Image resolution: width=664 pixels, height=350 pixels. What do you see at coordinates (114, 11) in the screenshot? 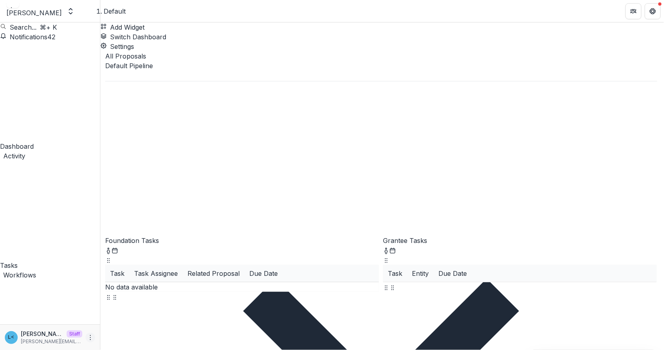
I see `nav: breadcrumb` at bounding box center [114, 11].